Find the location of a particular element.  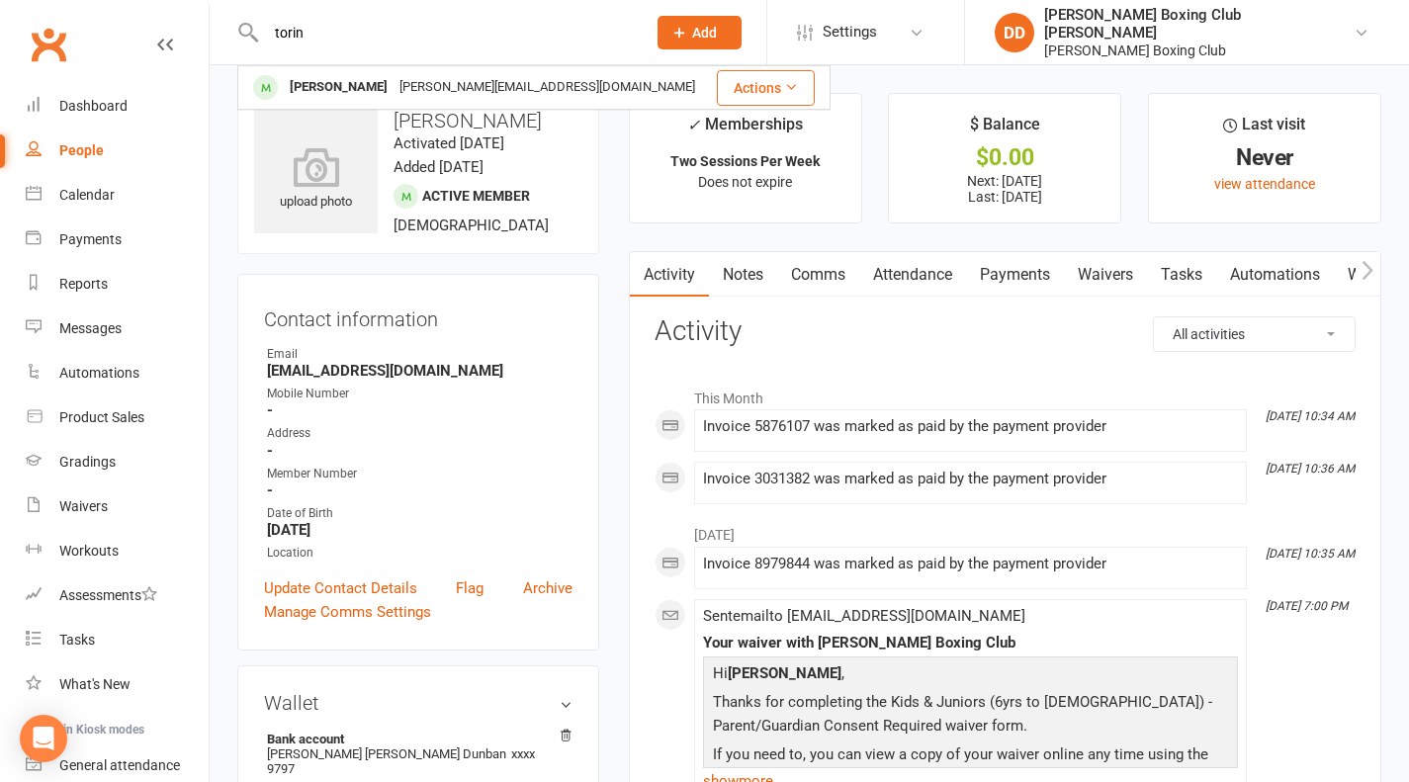

div: People is located at coordinates (81, 150).